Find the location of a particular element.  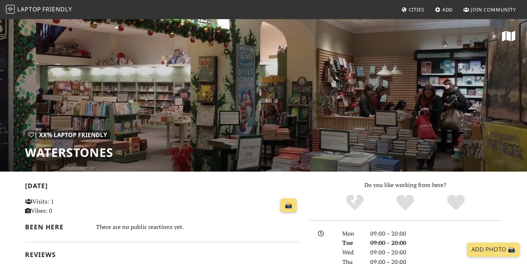

div: Yes is located at coordinates (405, 203).